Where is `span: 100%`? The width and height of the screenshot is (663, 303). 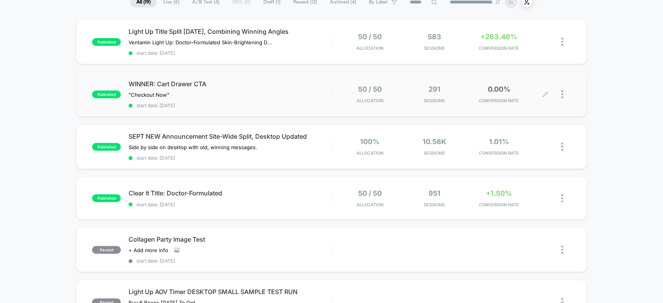
span: 100% is located at coordinates (370, 141).